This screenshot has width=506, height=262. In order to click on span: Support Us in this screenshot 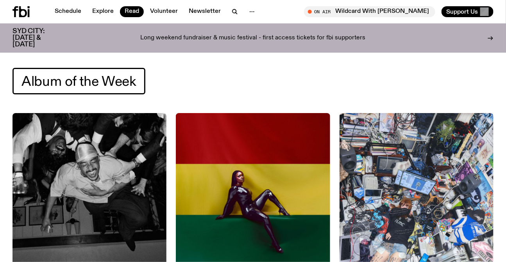, I will do `click(461, 12)`.